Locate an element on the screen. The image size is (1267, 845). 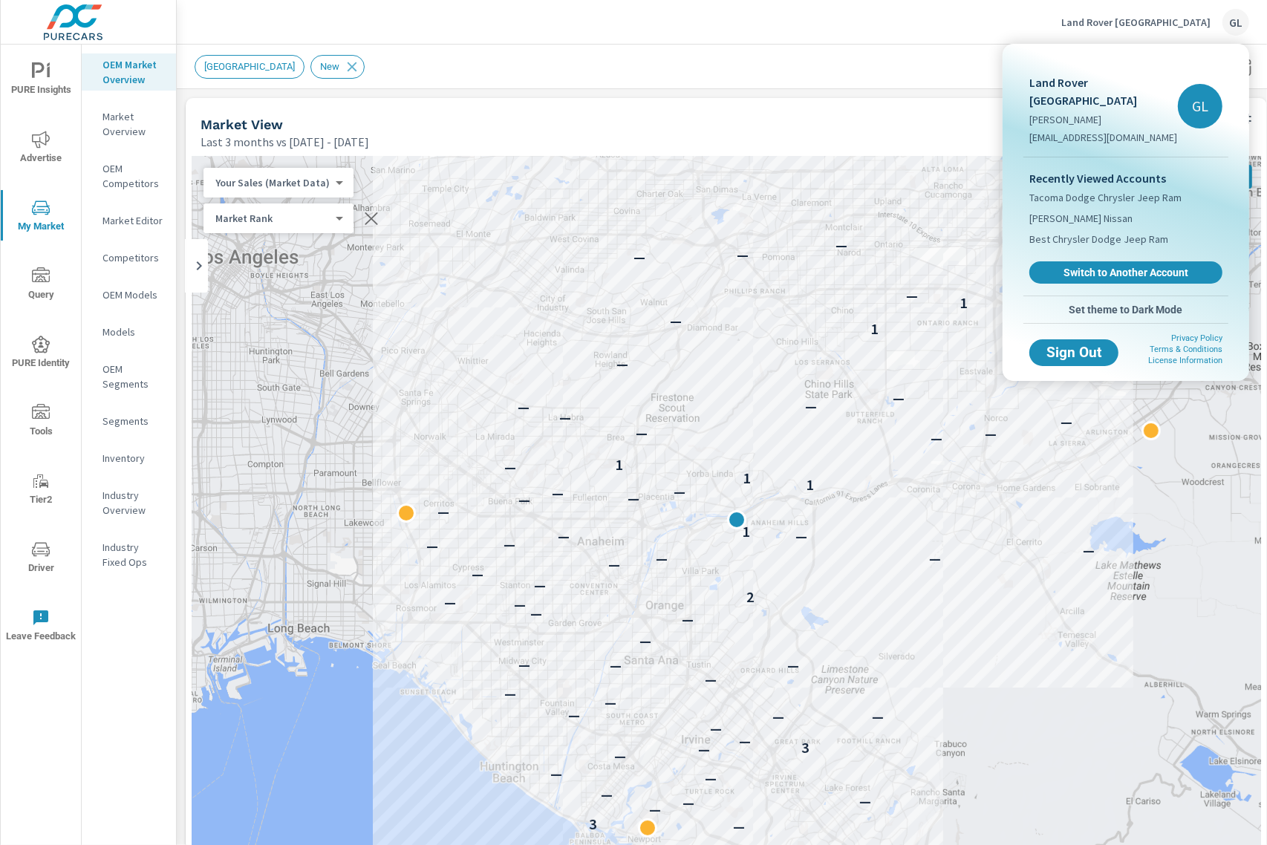
div: GL is located at coordinates (1200, 106).